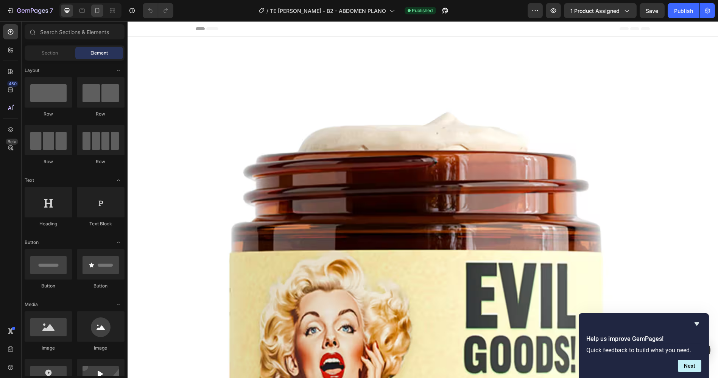  What do you see at coordinates (29, 180) in the screenshot?
I see `span: Text` at bounding box center [29, 180].